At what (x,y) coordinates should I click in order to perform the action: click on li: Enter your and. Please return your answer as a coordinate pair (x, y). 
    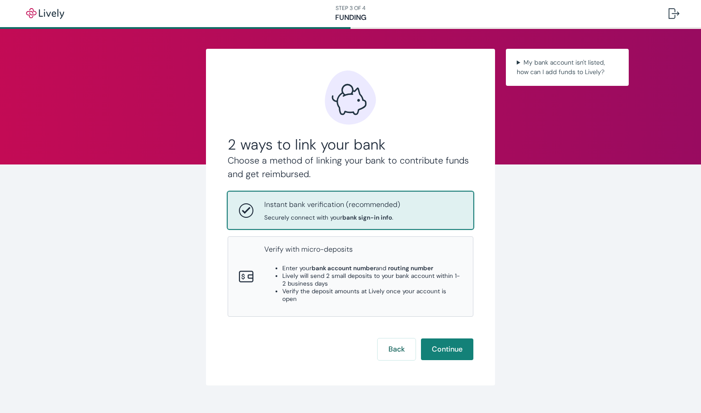
    Looking at the image, I should click on (372, 268).